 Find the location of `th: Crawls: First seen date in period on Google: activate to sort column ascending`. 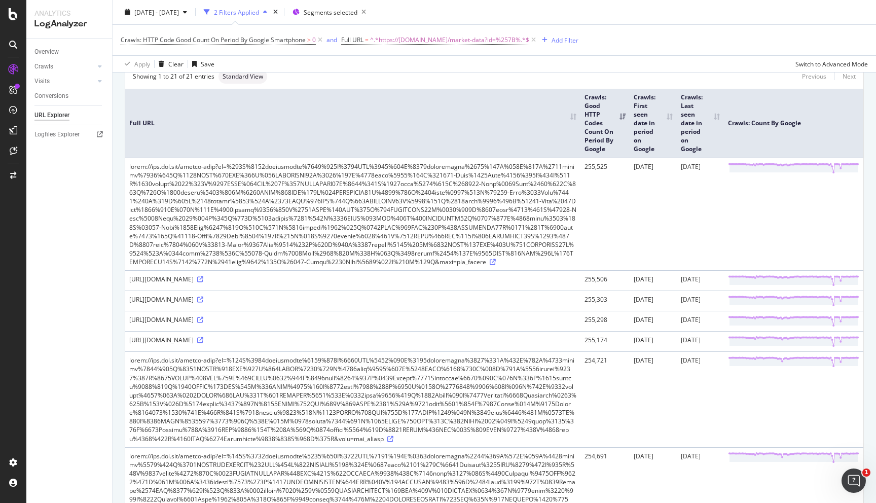

th: Crawls: First seen date in period on Google: activate to sort column ascending is located at coordinates (653, 123).